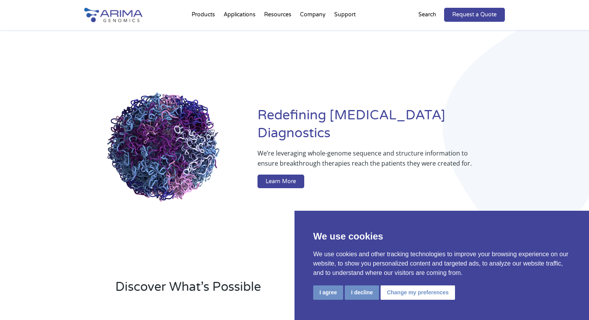 The height and width of the screenshot is (320, 589). Describe the element at coordinates (254, 290) in the screenshot. I see `h2: Discover What’s Possible` at that location.